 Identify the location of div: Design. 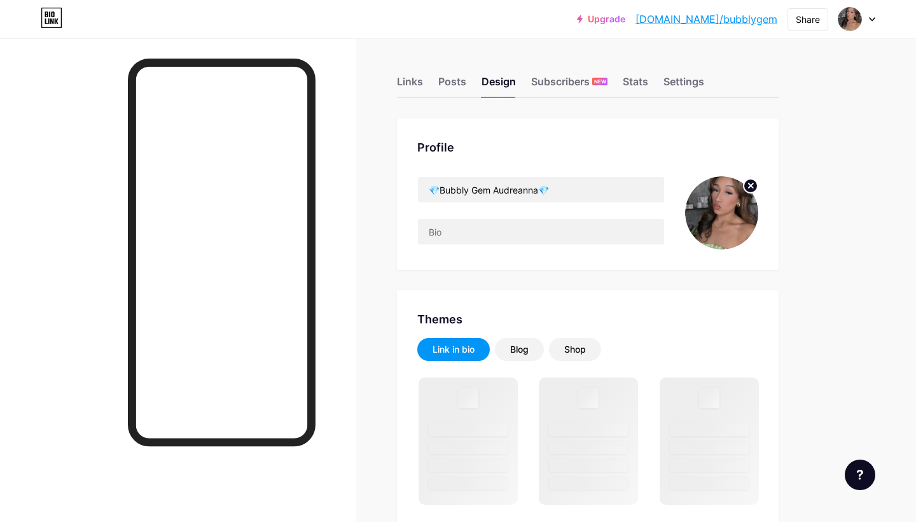
(499, 85).